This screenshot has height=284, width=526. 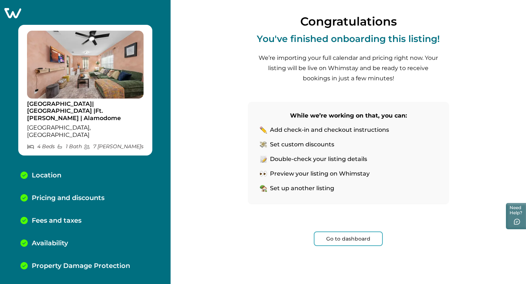 What do you see at coordinates (319, 159) in the screenshot?
I see `p: Double-check your listing details` at bounding box center [319, 159].